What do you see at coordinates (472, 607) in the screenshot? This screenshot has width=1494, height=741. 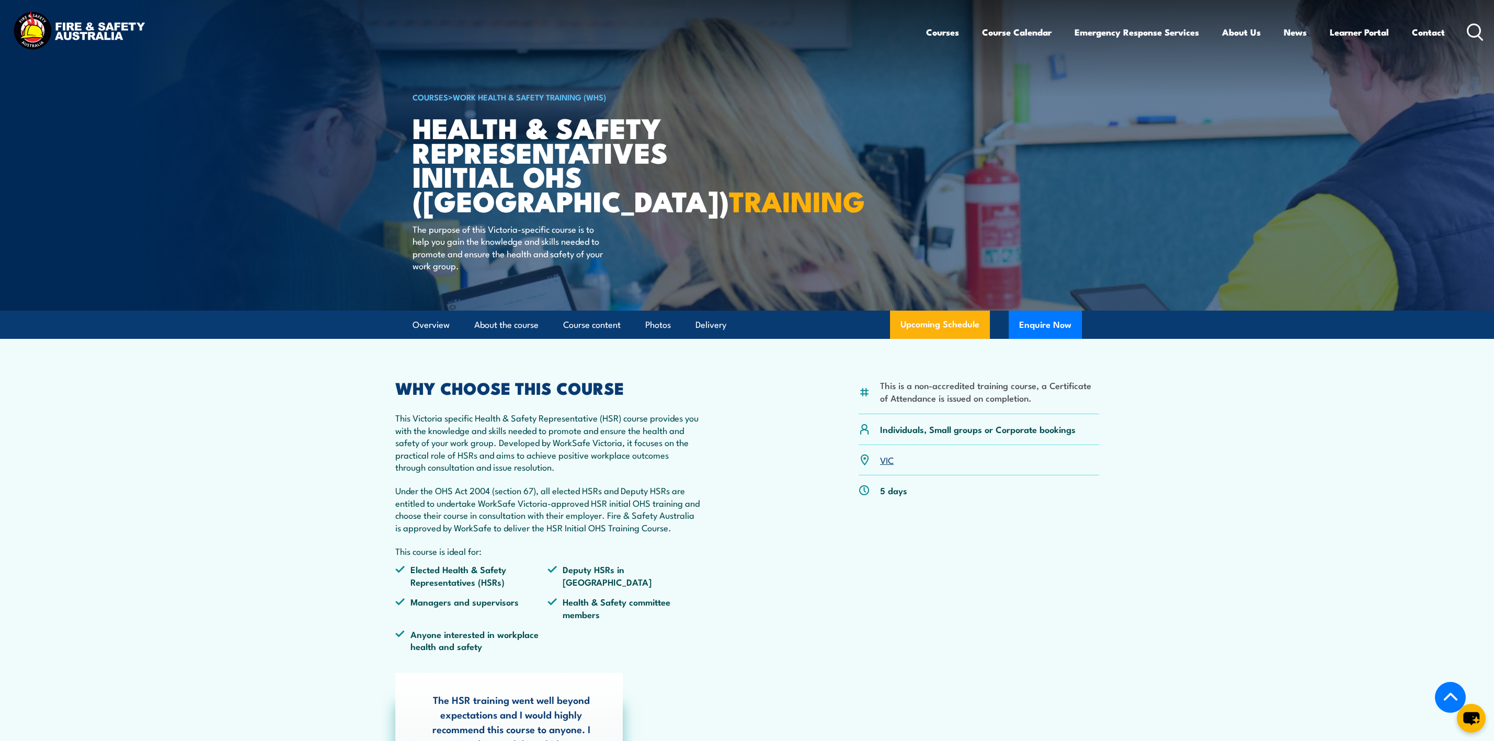 I see `li: Managers and supervisors` at bounding box center [472, 607].